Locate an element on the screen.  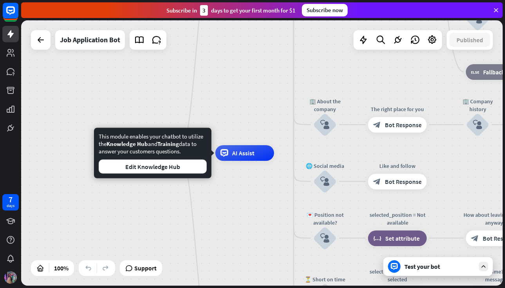
span: Knowledge Hub is located at coordinates (127, 144).